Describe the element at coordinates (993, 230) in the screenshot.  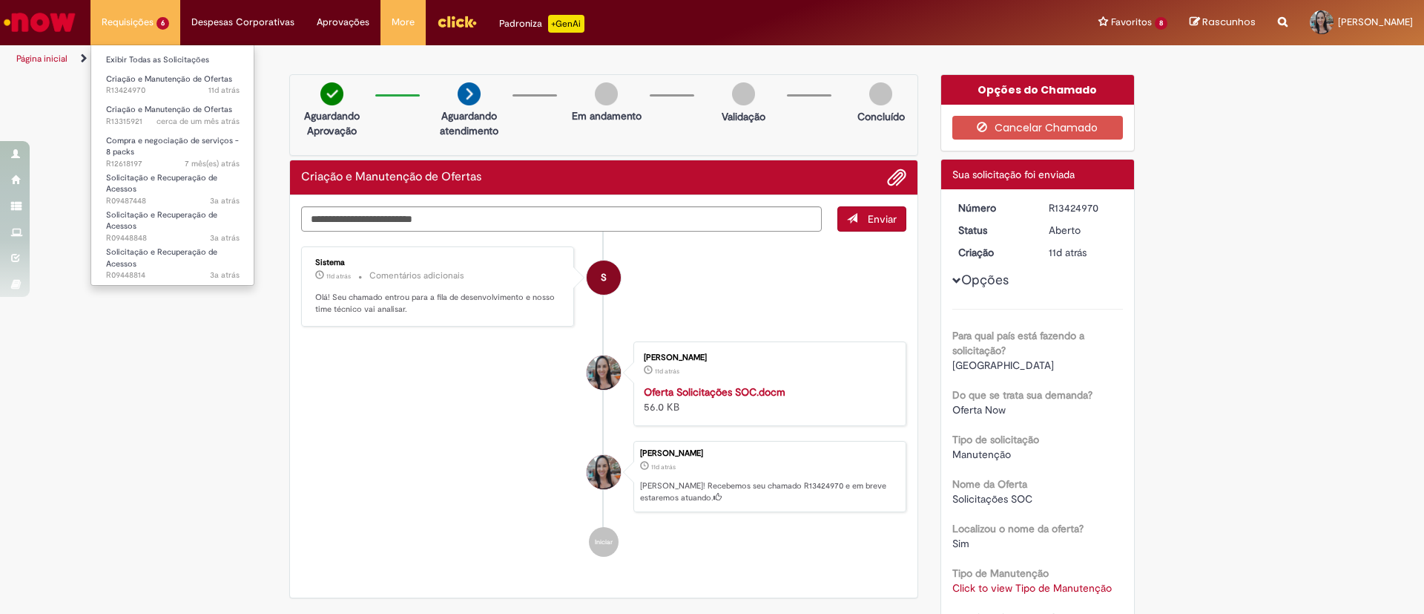
I see `dt: Status` at that location.